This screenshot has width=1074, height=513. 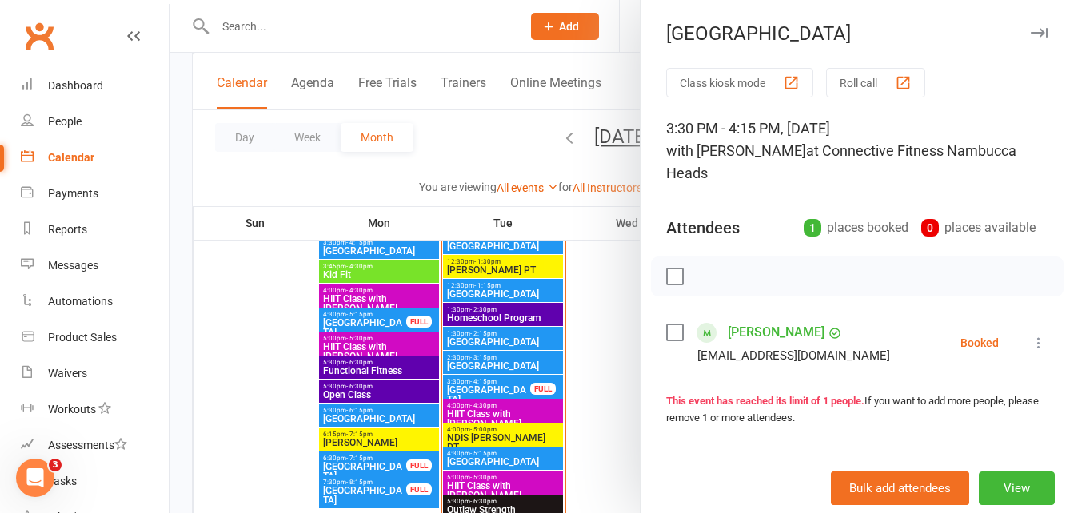 I want to click on strong: This event has reached its limit of 1 people., so click(x=765, y=401).